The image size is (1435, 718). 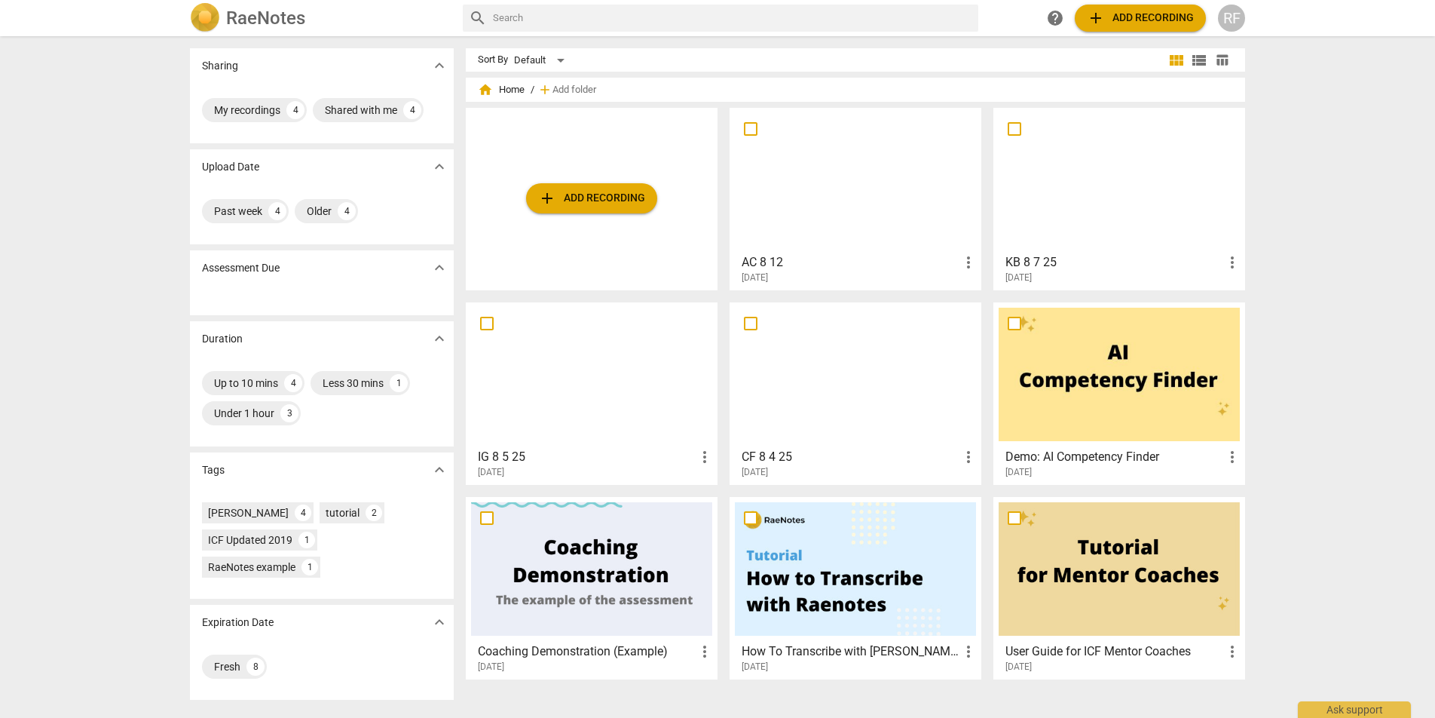 What do you see at coordinates (850, 457) in the screenshot?
I see `h3: CF 8 4 25` at bounding box center [850, 457].